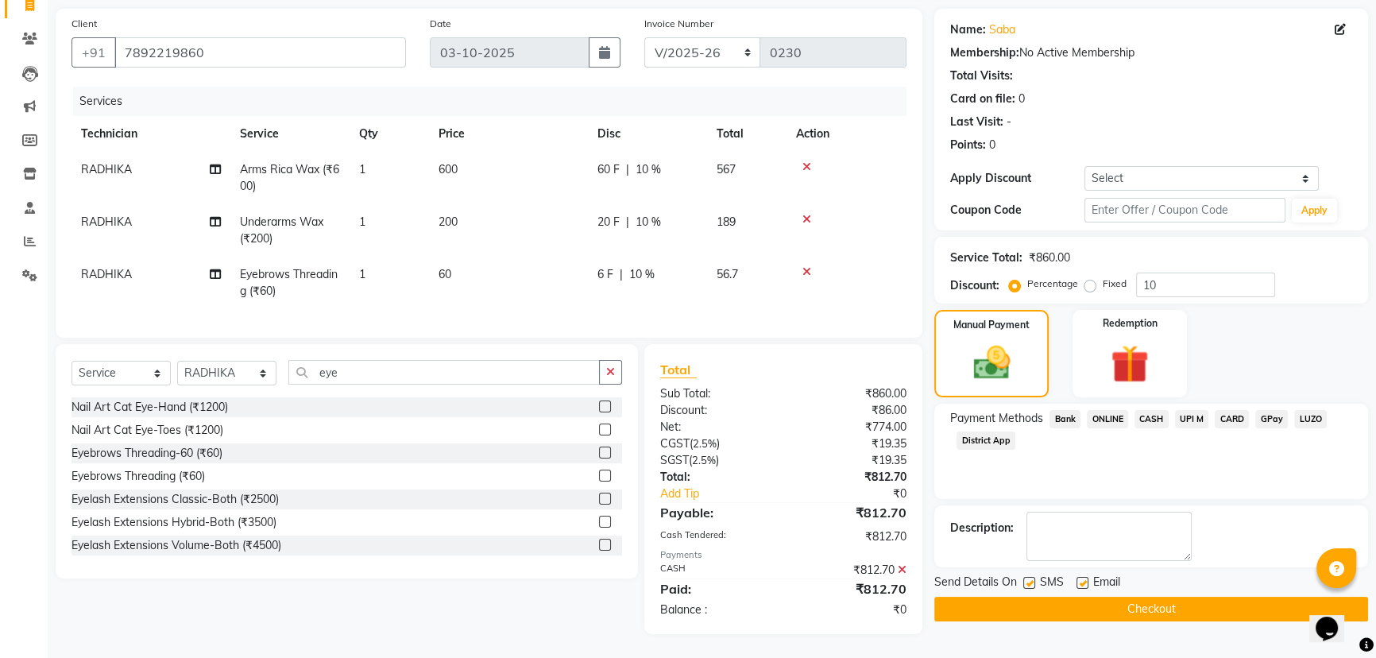 The image size is (1376, 658). What do you see at coordinates (508, 133) in the screenshot?
I see `th: Price` at bounding box center [508, 133].